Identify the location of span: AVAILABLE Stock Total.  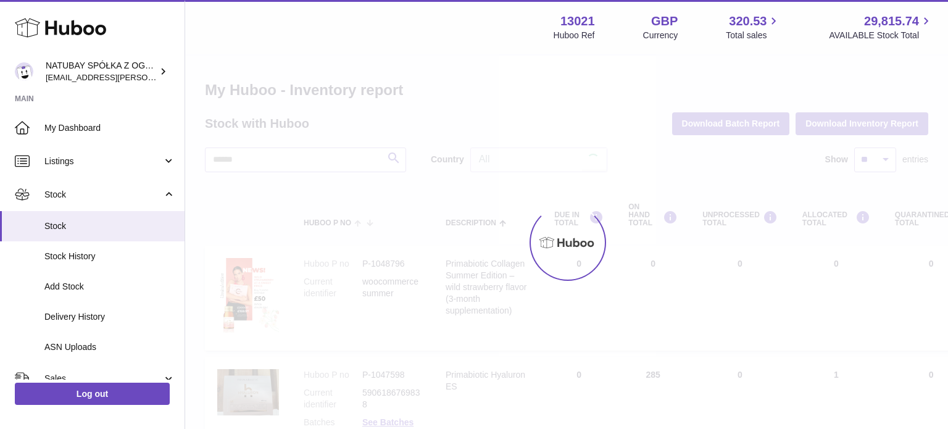
(881, 35).